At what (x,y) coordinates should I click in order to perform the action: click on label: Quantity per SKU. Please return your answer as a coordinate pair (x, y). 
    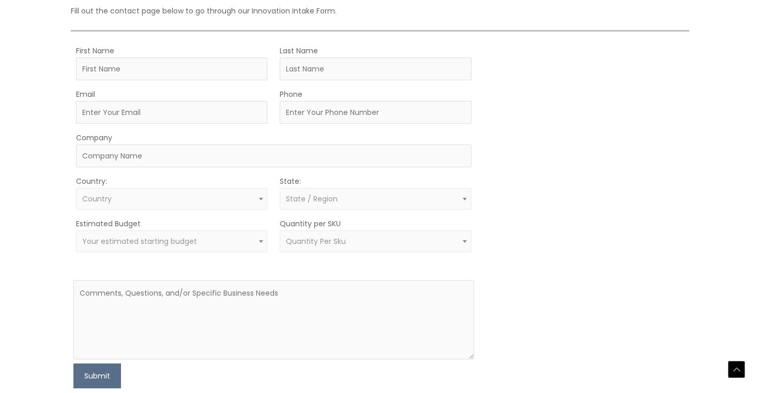
    Looking at the image, I should click on (310, 223).